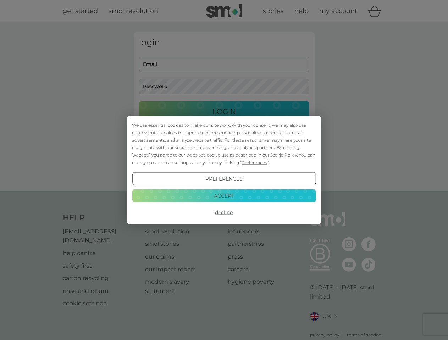  What do you see at coordinates (224, 170) in the screenshot?
I see `div: Cookie Consent Prompt` at bounding box center [224, 170].